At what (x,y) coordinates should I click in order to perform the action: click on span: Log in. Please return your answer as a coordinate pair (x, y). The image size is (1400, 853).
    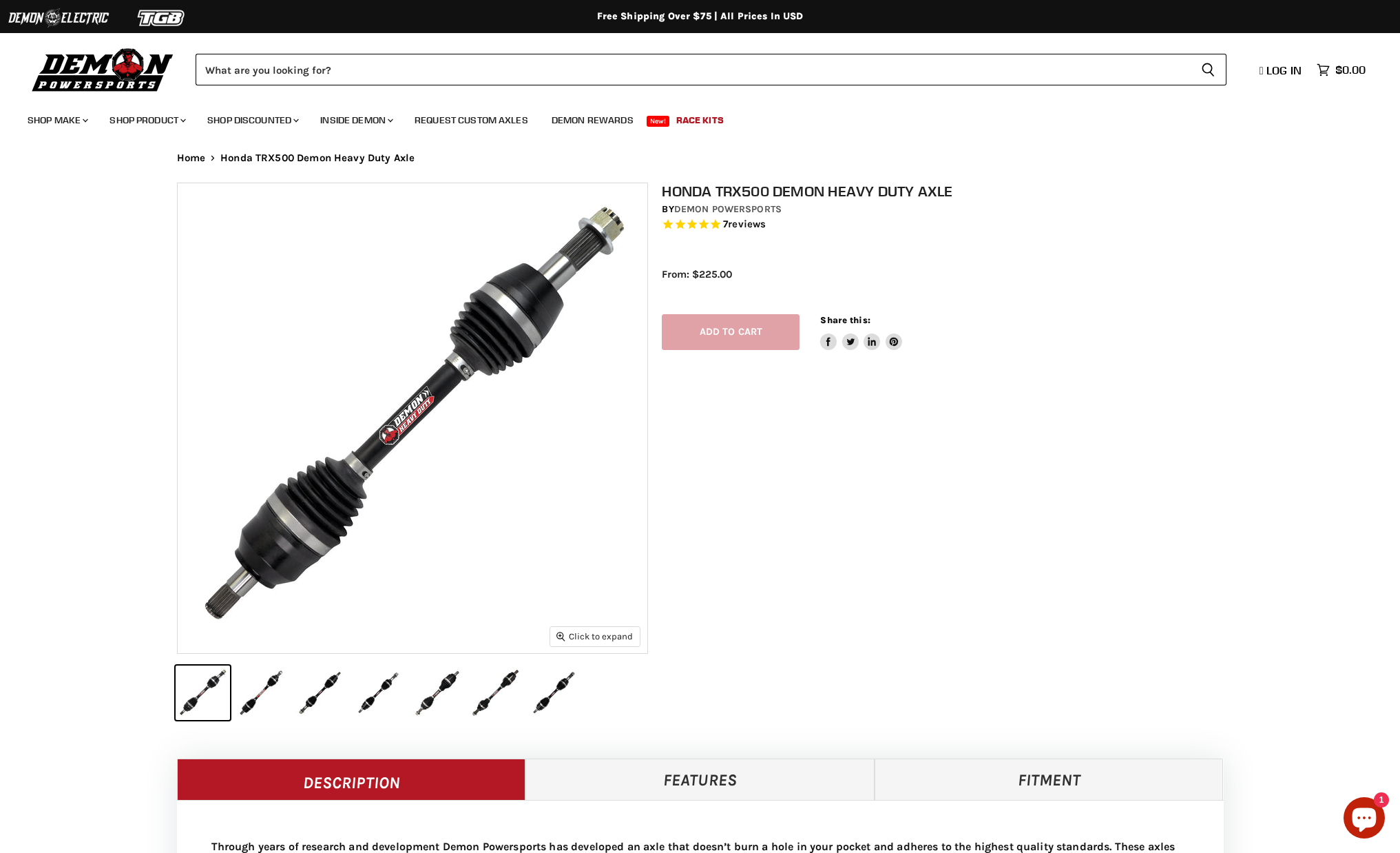
    Looking at the image, I should click on (1284, 71).